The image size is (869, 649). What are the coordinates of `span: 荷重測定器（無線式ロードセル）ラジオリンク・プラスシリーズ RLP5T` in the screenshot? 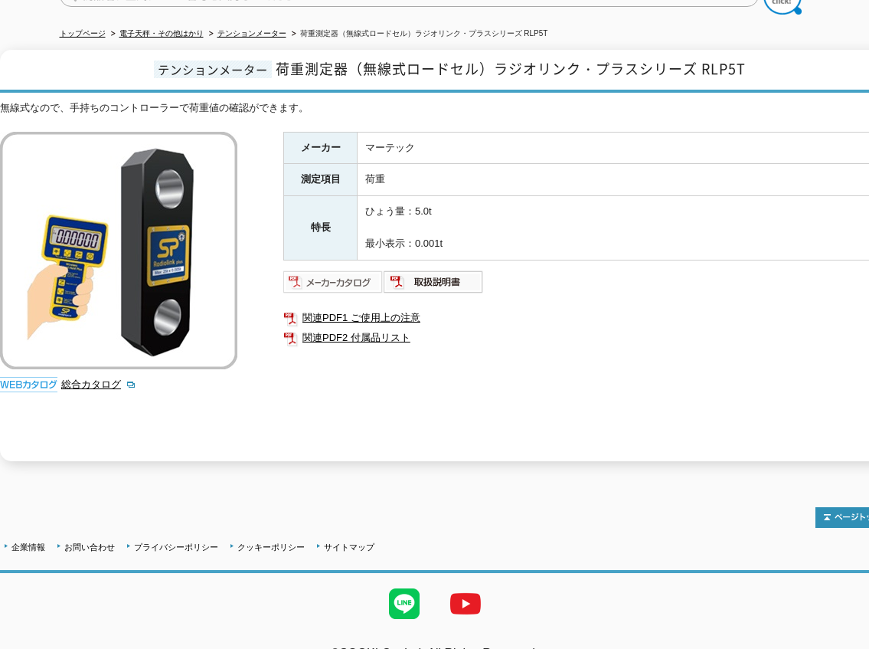 It's located at (511, 68).